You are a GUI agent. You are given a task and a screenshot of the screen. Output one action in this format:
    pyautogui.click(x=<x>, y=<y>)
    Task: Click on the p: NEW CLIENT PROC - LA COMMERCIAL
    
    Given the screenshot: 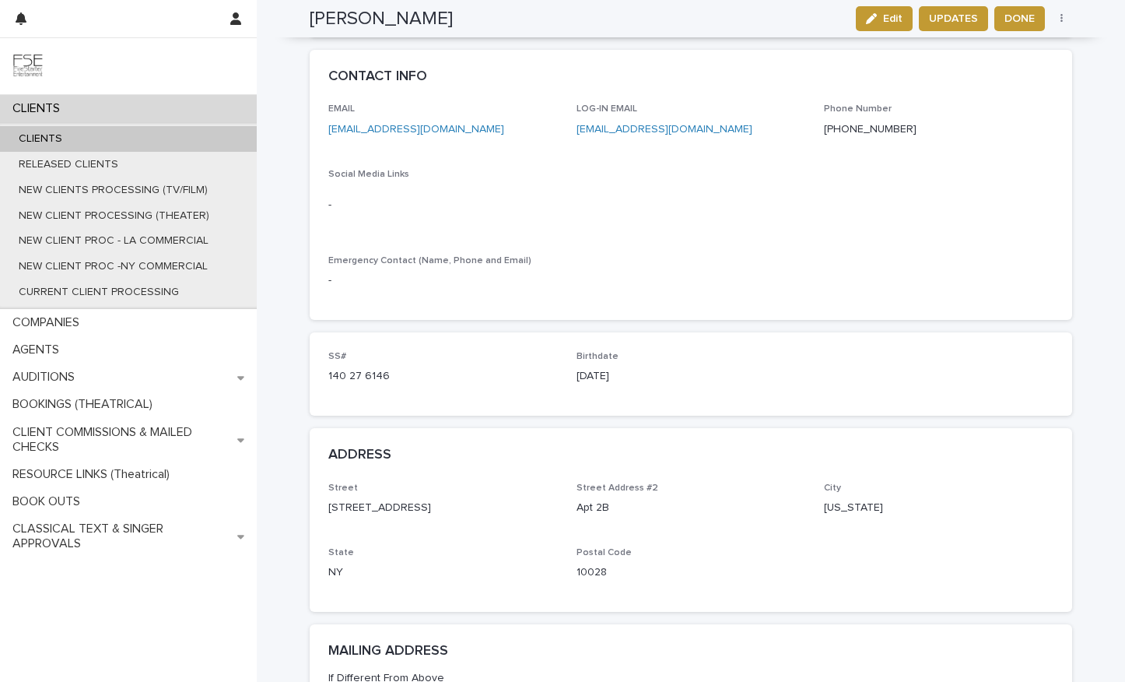 What is the action you would take?
    pyautogui.click(x=114, y=240)
    